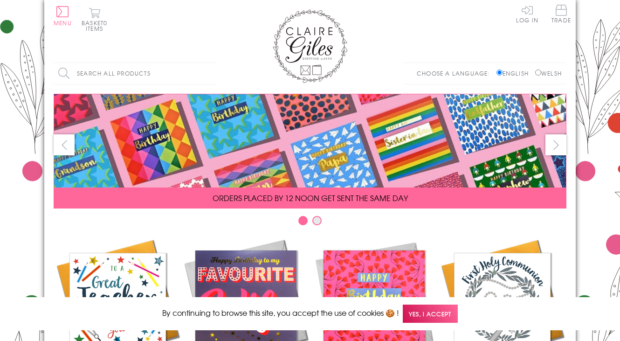  I want to click on span: Trade, so click(561, 14).